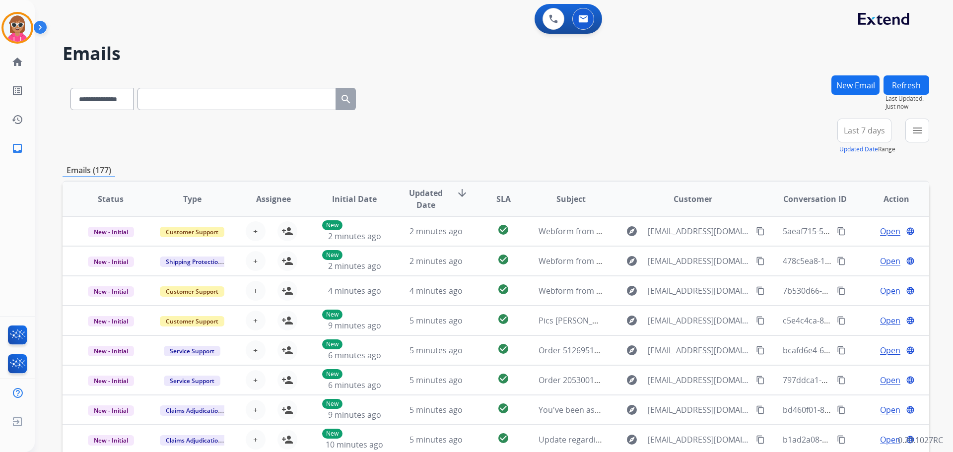 Image resolution: width=953 pixels, height=452 pixels. What do you see at coordinates (354, 326) in the screenshot?
I see `span: 9 minutes ago` at bounding box center [354, 326].